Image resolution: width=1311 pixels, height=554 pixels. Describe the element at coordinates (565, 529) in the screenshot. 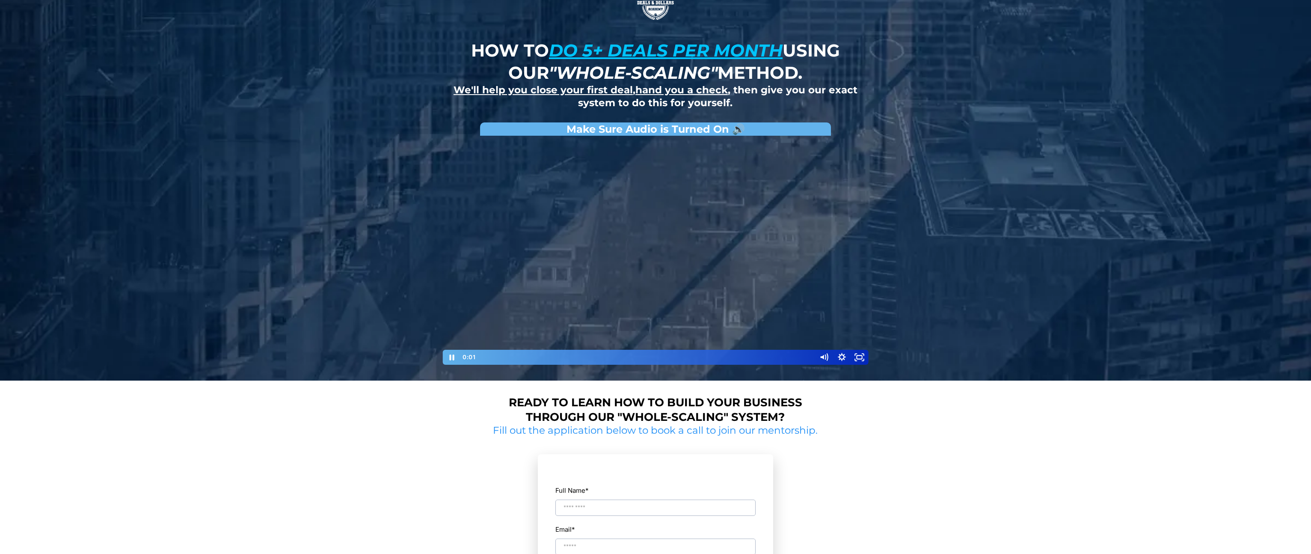

I see `label: Email` at that location.